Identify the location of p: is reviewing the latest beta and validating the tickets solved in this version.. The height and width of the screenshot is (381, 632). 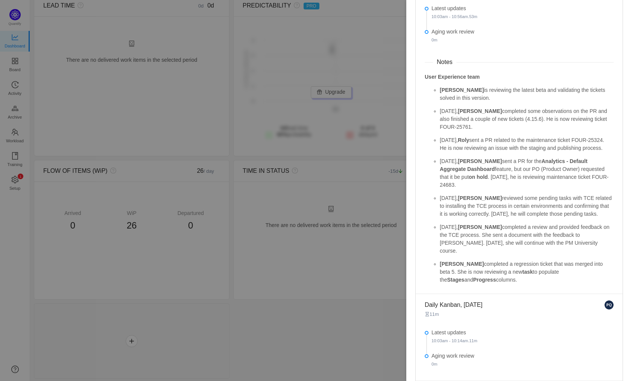
(527, 94).